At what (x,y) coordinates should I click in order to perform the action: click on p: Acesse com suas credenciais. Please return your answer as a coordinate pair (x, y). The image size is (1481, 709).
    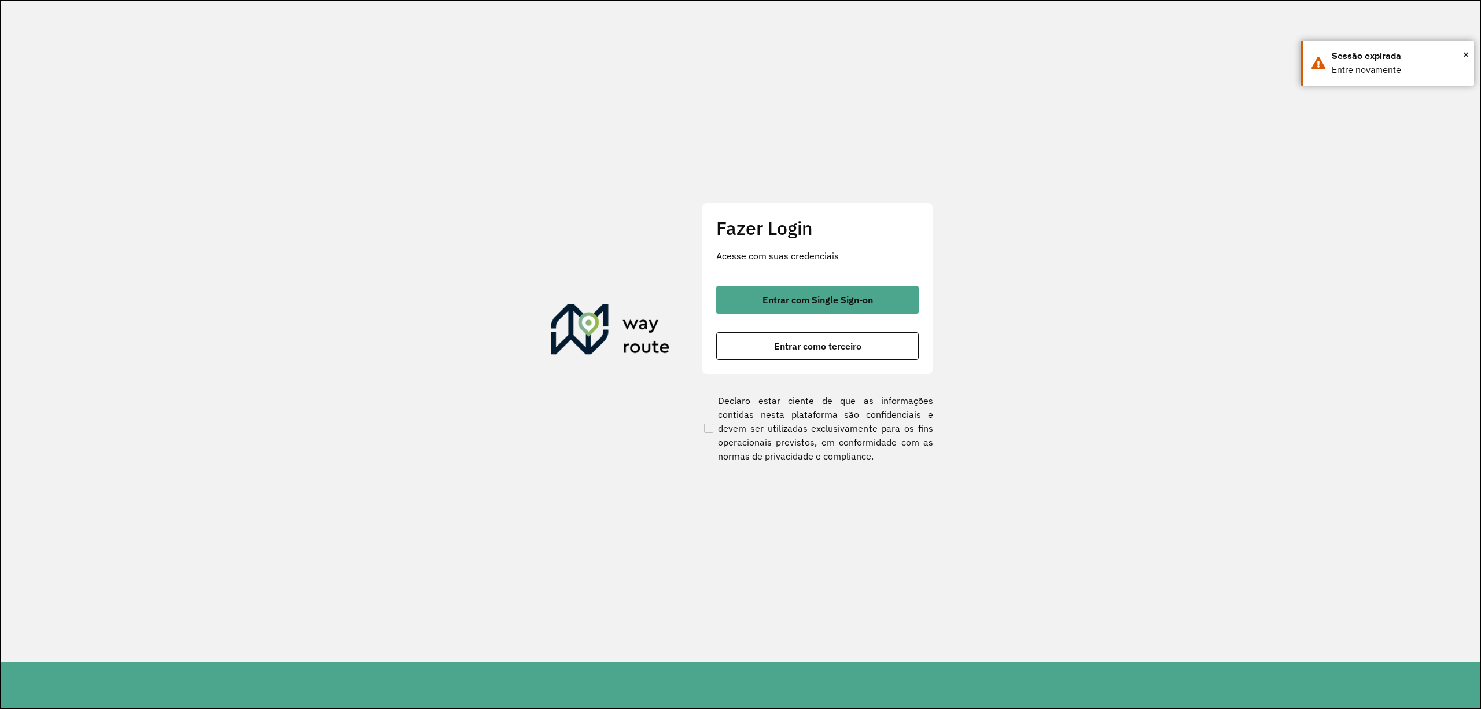
    Looking at the image, I should click on (818, 256).